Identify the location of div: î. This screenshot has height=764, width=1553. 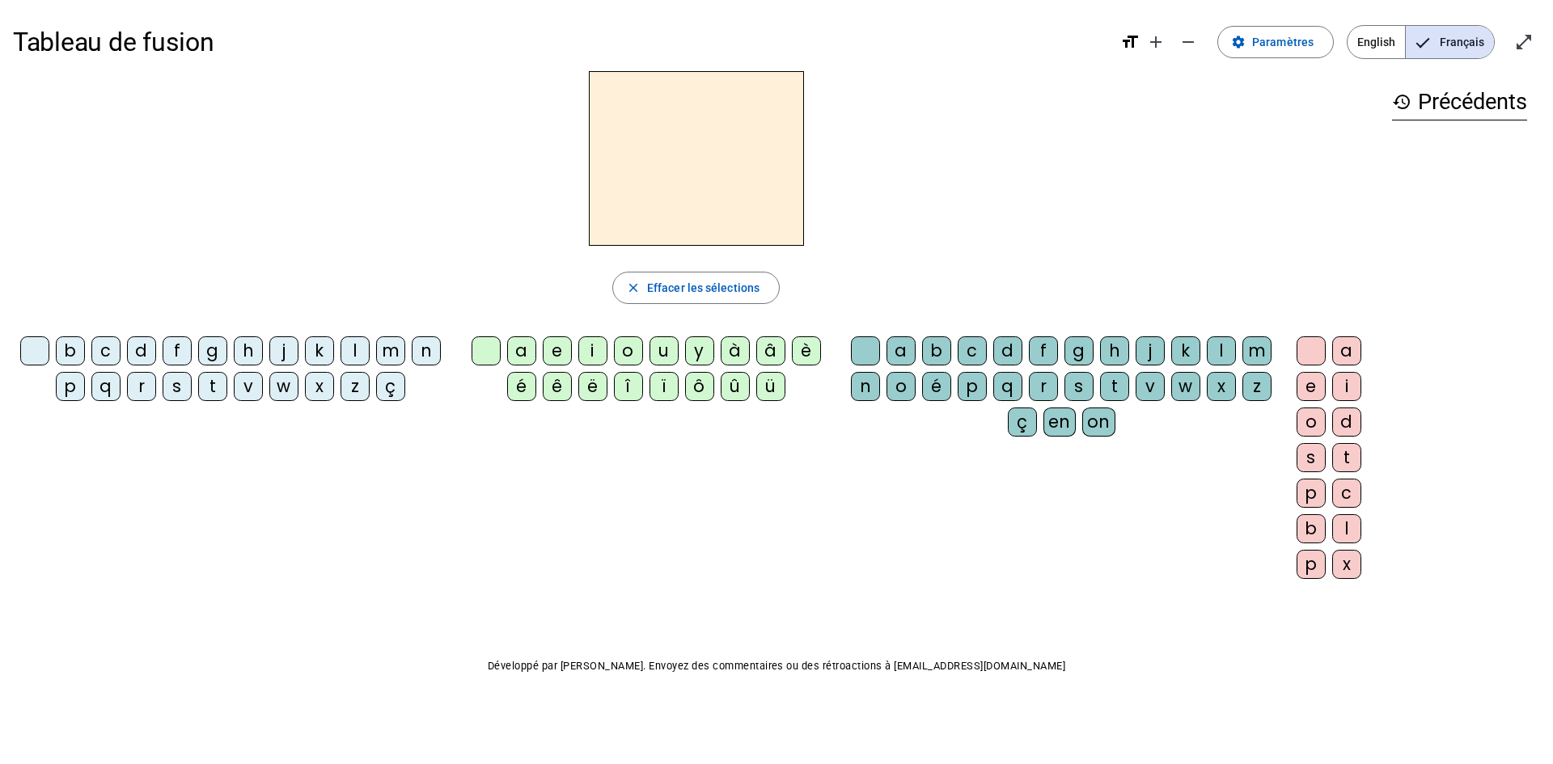
(628, 387).